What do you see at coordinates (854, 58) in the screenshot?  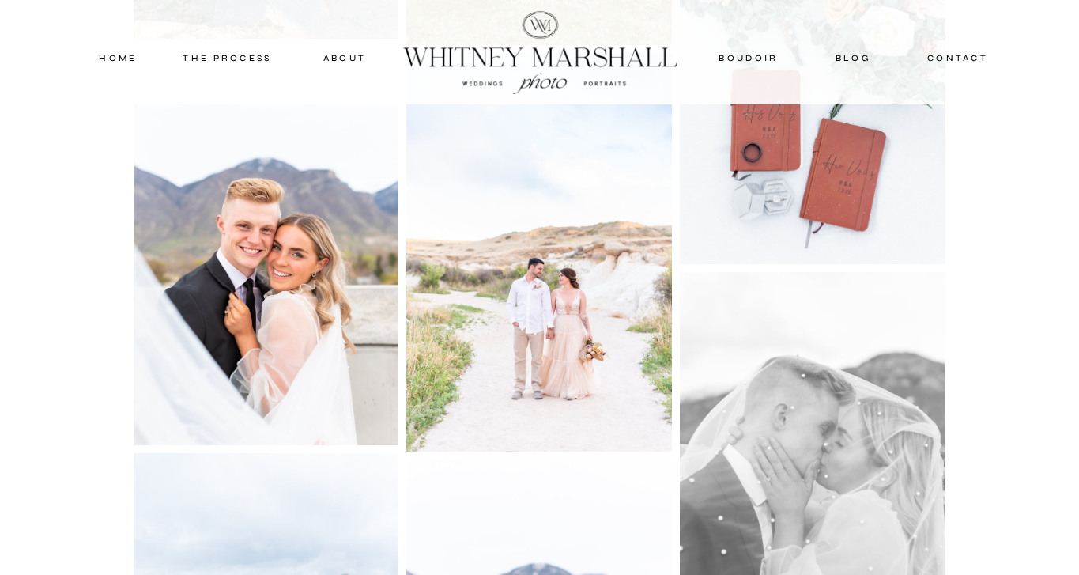 I see `nav: blog` at bounding box center [854, 58].